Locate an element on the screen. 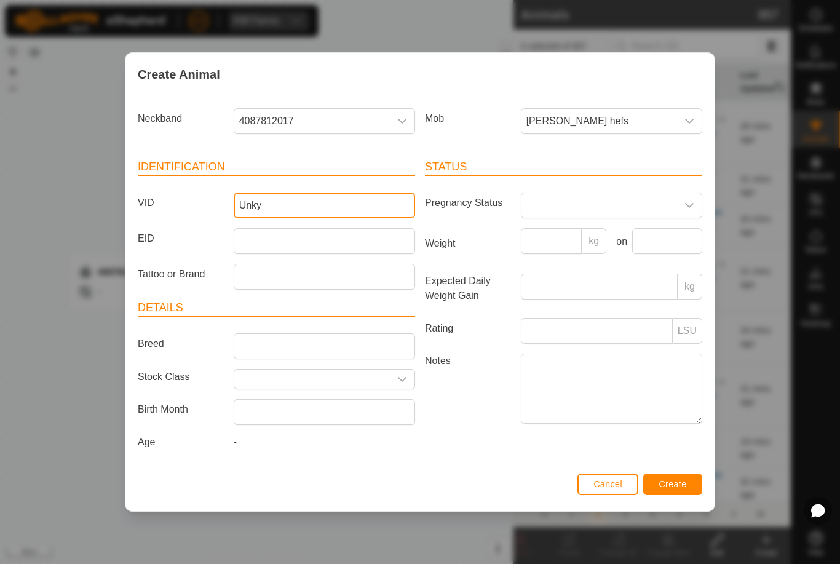 This screenshot has width=840, height=564. label: Age is located at coordinates (181, 442).